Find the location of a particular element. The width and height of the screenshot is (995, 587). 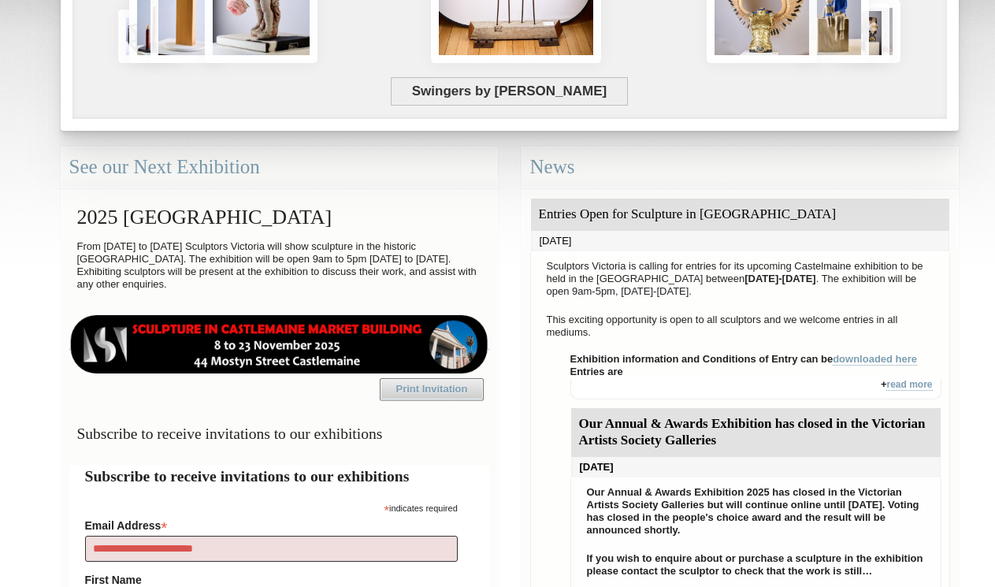

div: indicates required is located at coordinates (271, 507).